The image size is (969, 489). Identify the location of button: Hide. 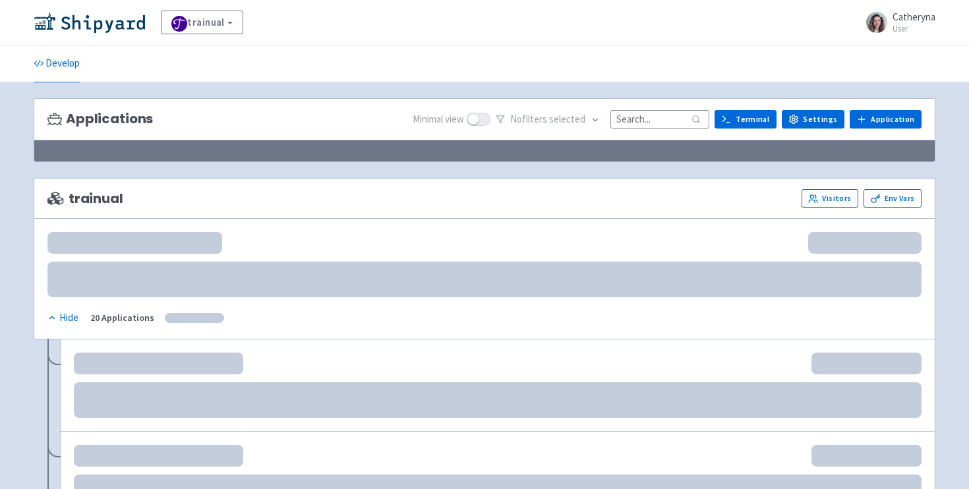
(63, 318).